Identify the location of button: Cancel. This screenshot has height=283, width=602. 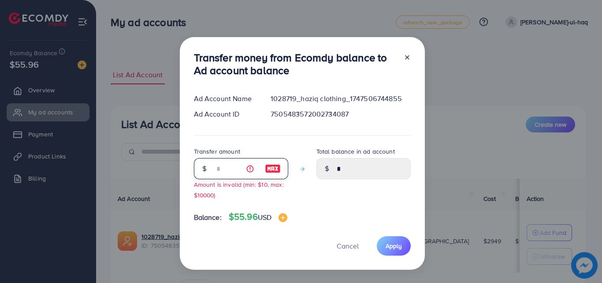
(348, 245).